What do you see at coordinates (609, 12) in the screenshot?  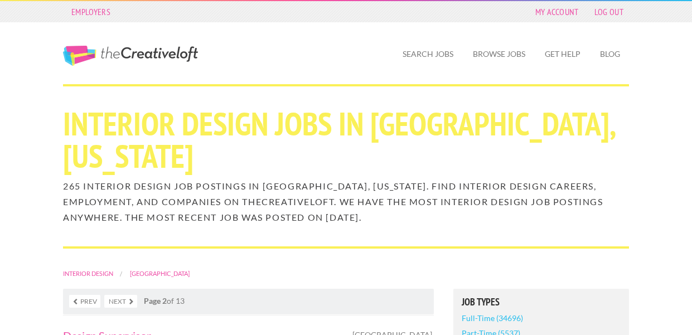 I see `a: Log Out` at bounding box center [609, 12].